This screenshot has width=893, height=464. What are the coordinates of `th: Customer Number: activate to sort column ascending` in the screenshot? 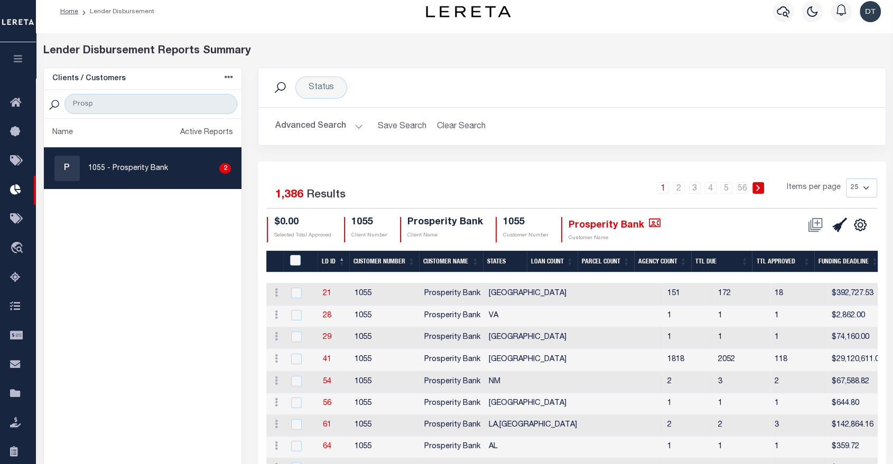 It's located at (384, 262).